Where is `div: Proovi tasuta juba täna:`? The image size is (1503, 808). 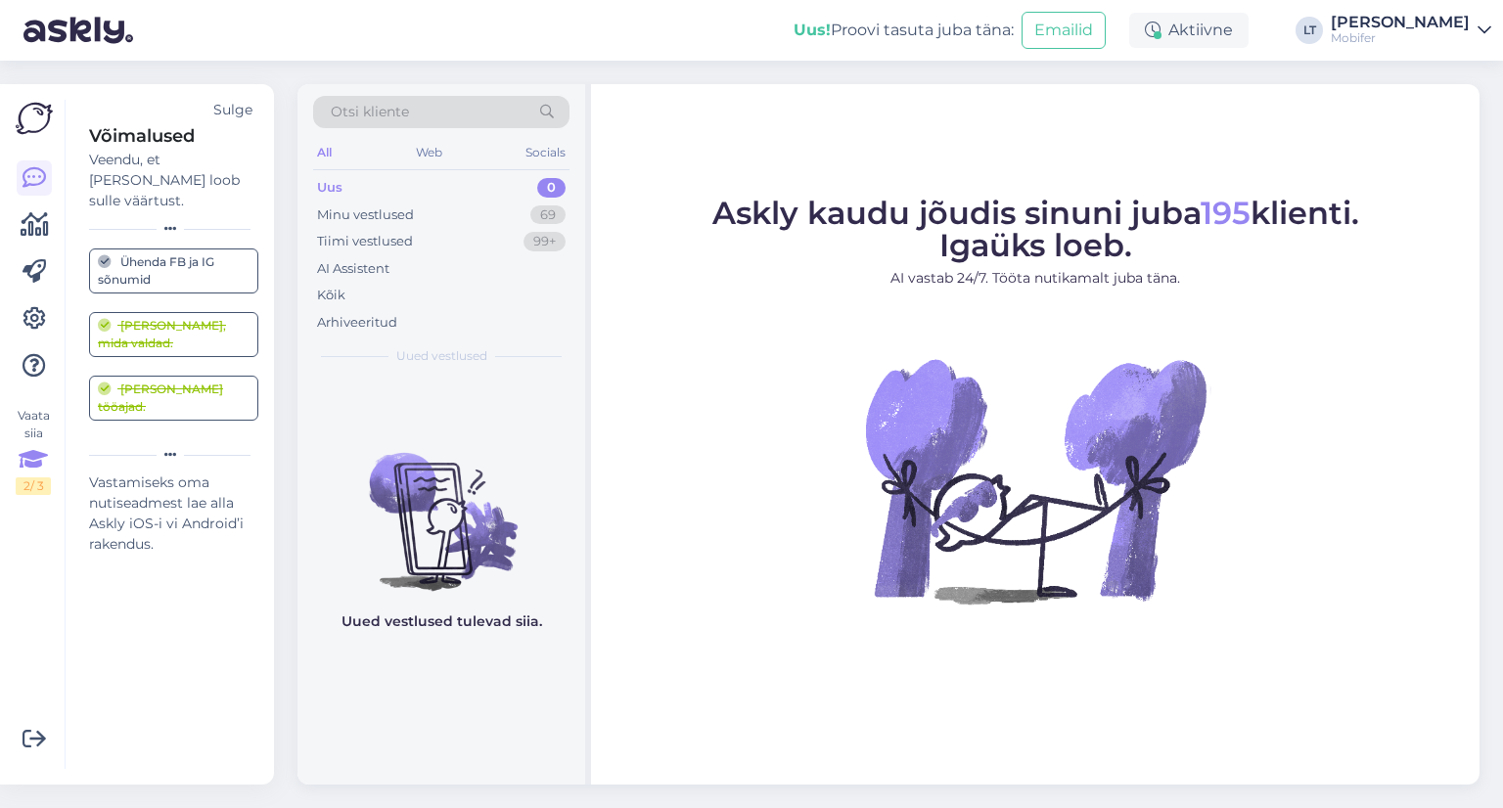
div: Proovi tasuta juba täna: is located at coordinates (903, 30).